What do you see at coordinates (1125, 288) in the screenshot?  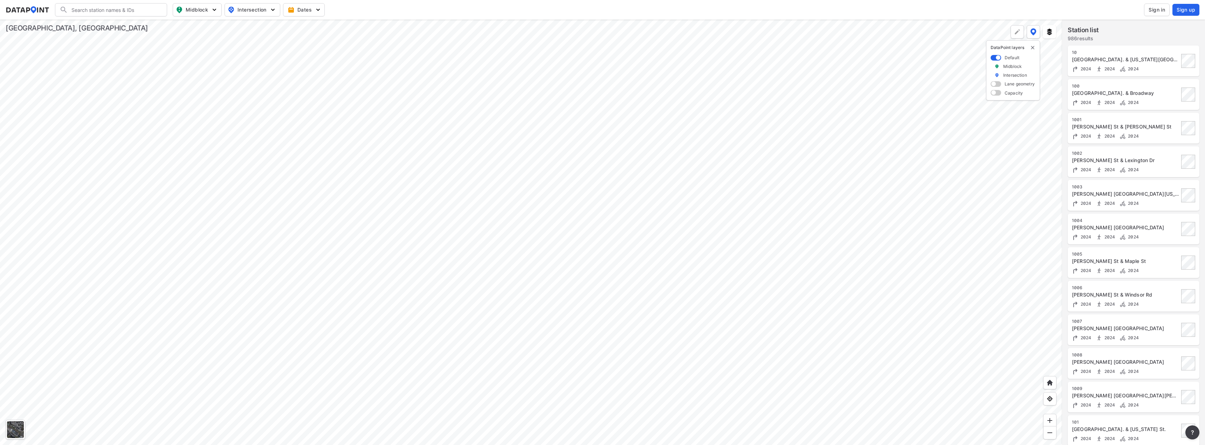 I see `div: 1006` at bounding box center [1125, 288].